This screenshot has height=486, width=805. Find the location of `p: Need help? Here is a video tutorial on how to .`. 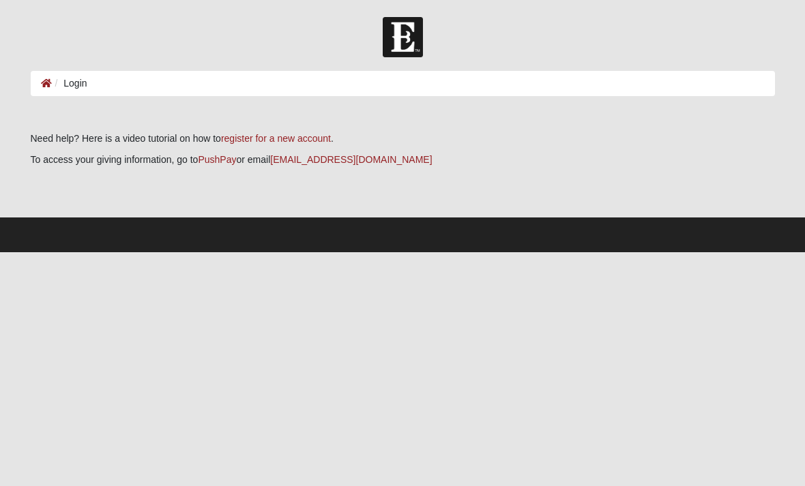

p: Need help? Here is a video tutorial on how to . is located at coordinates (402, 138).